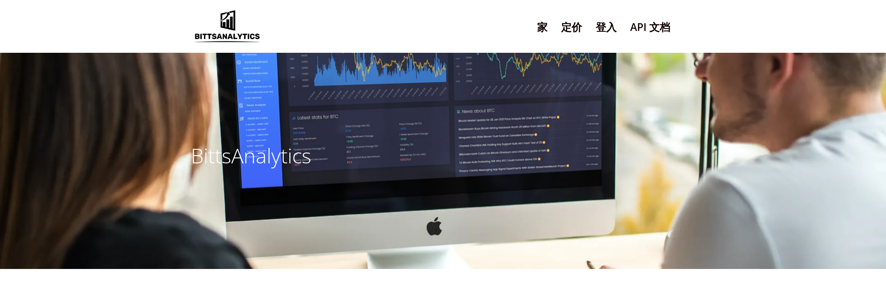 This screenshot has height=294, width=886. Describe the element at coordinates (650, 27) in the screenshot. I see `a: API 文档` at that location.